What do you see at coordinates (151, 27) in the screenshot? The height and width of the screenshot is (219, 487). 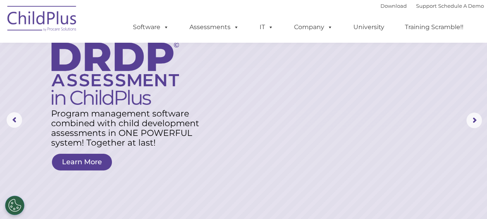 I see `a: Software` at bounding box center [151, 27].